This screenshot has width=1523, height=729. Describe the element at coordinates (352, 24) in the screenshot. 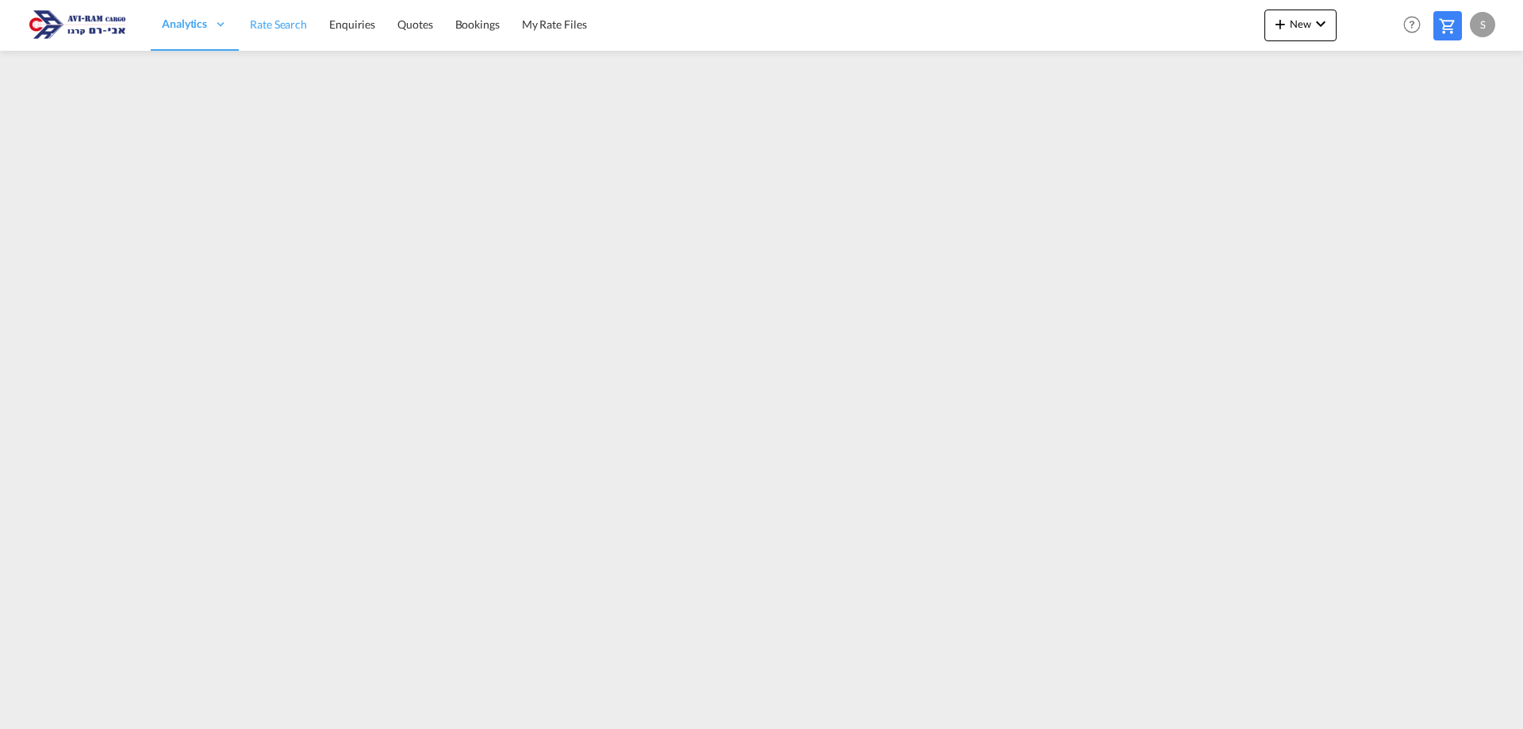

I see `span: Enquiries` at that location.